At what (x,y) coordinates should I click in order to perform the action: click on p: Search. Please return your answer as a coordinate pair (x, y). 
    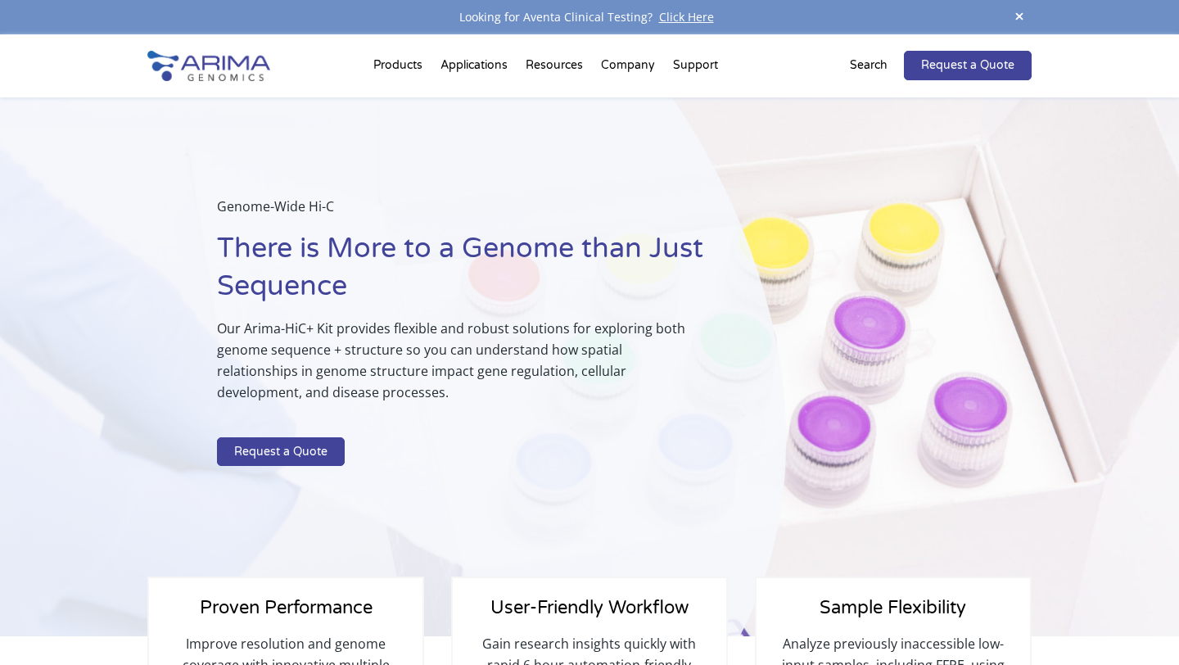
    Looking at the image, I should click on (868, 65).